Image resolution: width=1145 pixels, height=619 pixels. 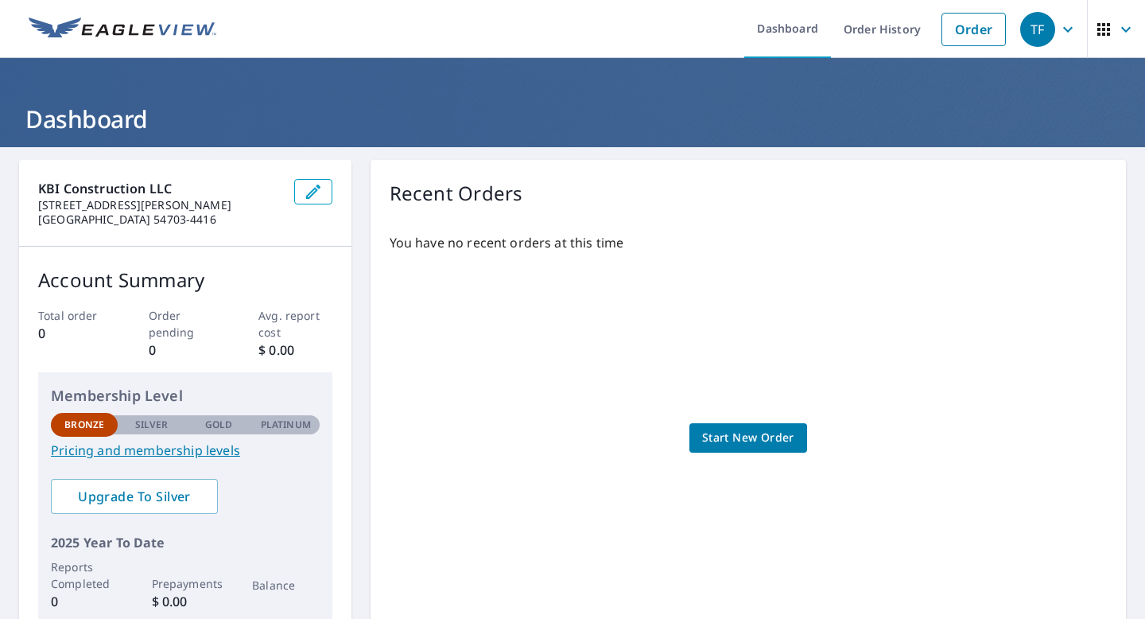 I want to click on p: KBI Construction LLC, so click(x=160, y=188).